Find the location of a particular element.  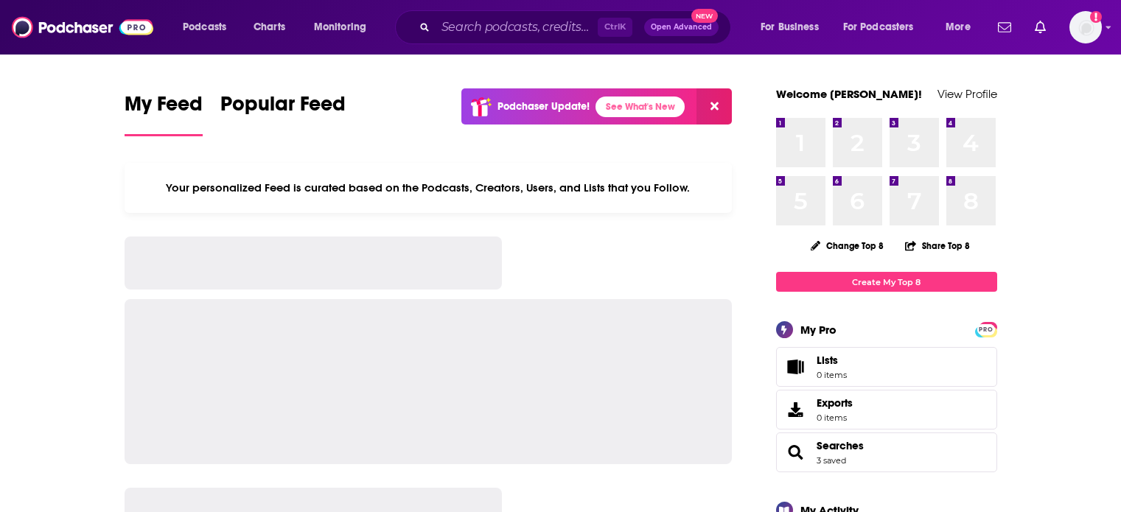

a: My Feed is located at coordinates (164, 114).